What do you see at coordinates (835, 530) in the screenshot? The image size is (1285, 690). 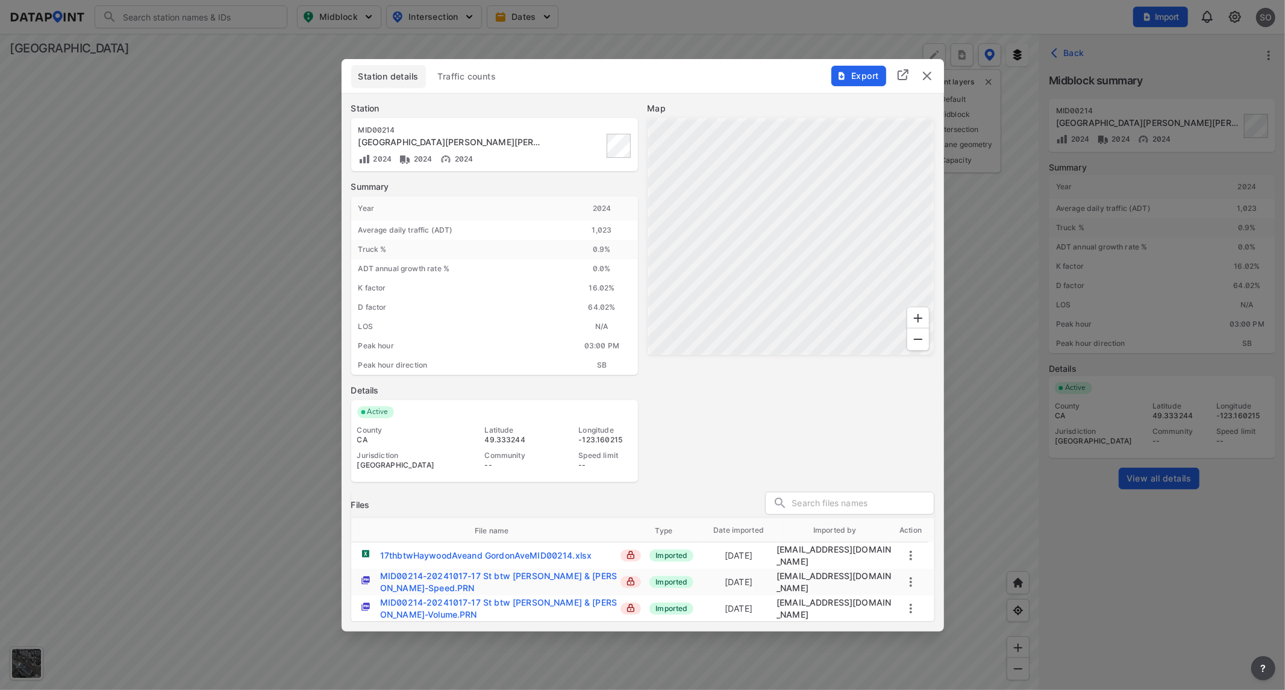 I see `th: Imported by` at bounding box center [835, 530].